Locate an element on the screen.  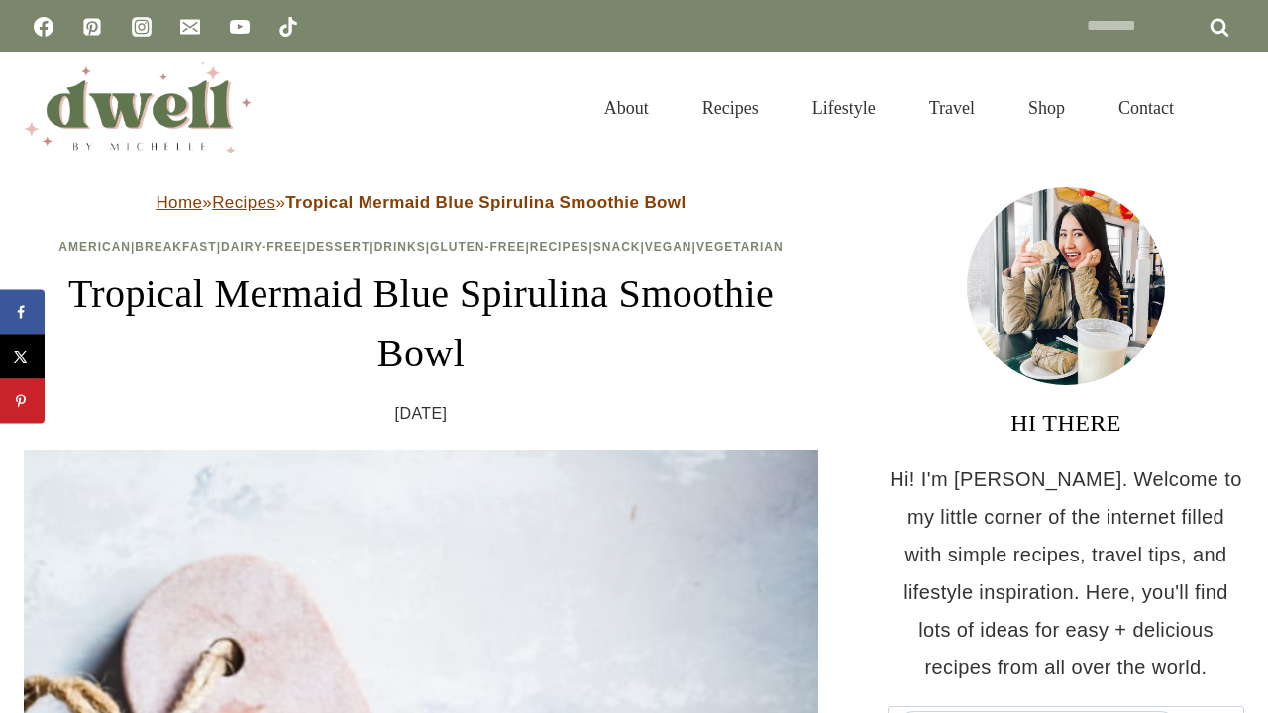
a: TikTok is located at coordinates (288, 27).